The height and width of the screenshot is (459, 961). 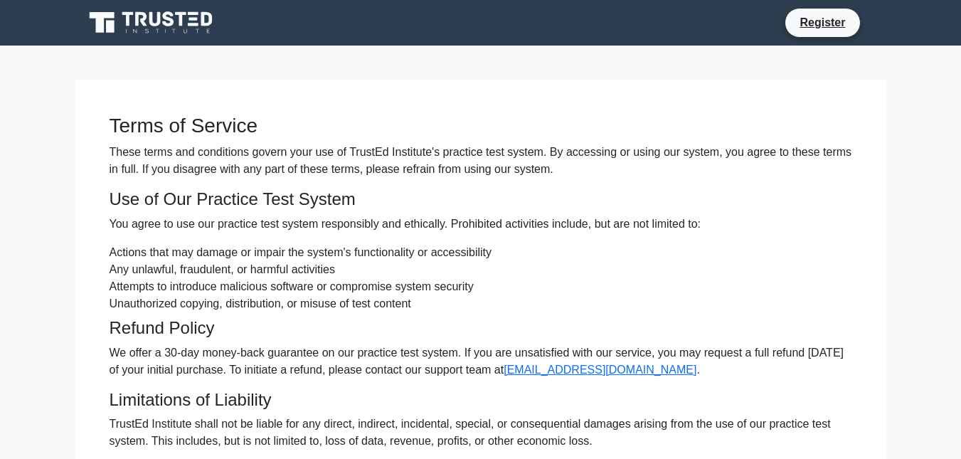 I want to click on p: TrustEd Institute shall not be liable for any direct, indirect, incidental, special, or consequen..., so click(x=481, y=433).